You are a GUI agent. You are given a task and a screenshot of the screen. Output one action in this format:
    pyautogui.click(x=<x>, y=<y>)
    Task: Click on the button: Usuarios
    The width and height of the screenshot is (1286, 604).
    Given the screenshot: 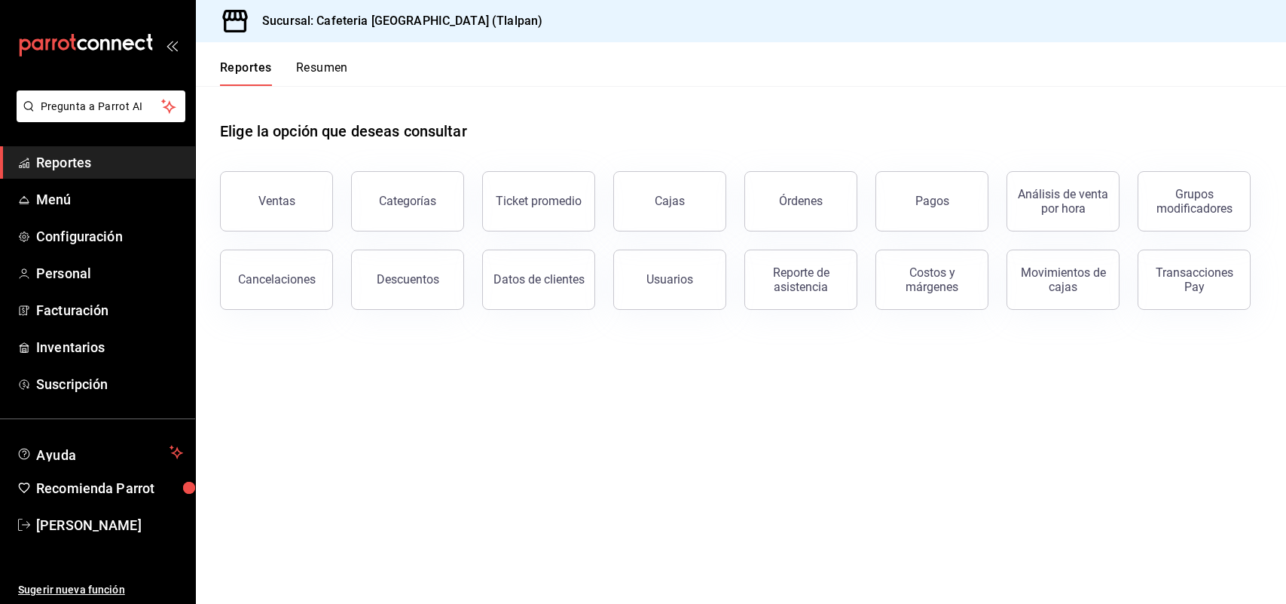 What is the action you would take?
    pyautogui.click(x=670, y=280)
    